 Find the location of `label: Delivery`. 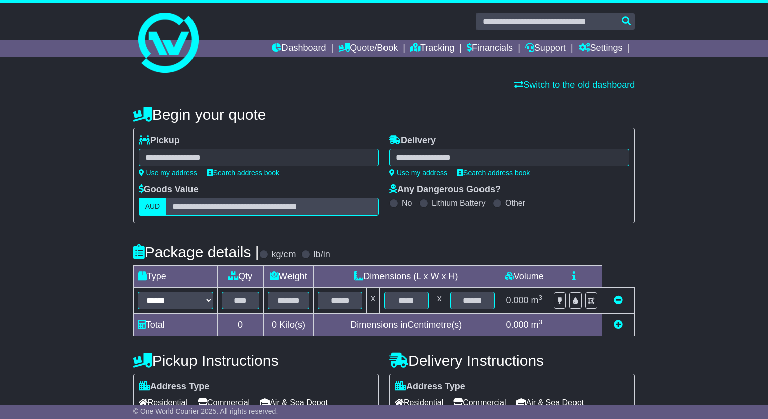

label: Delivery is located at coordinates (412, 141).